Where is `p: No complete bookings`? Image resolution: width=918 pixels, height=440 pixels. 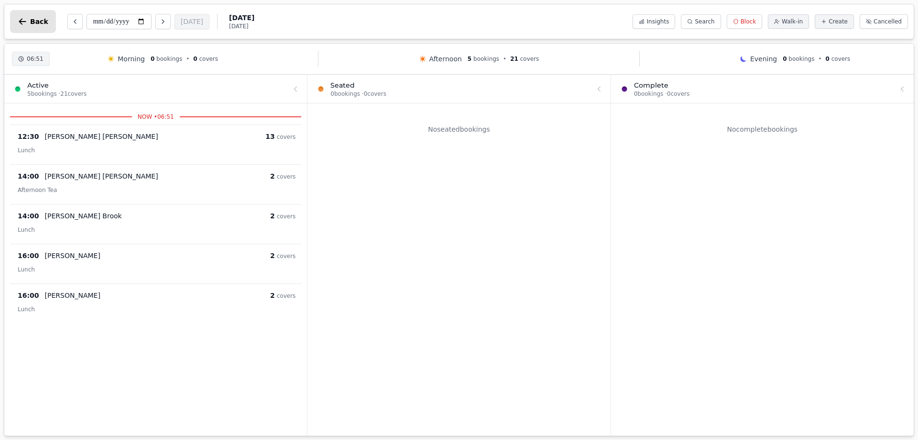
p: No complete bookings is located at coordinates (762, 129).